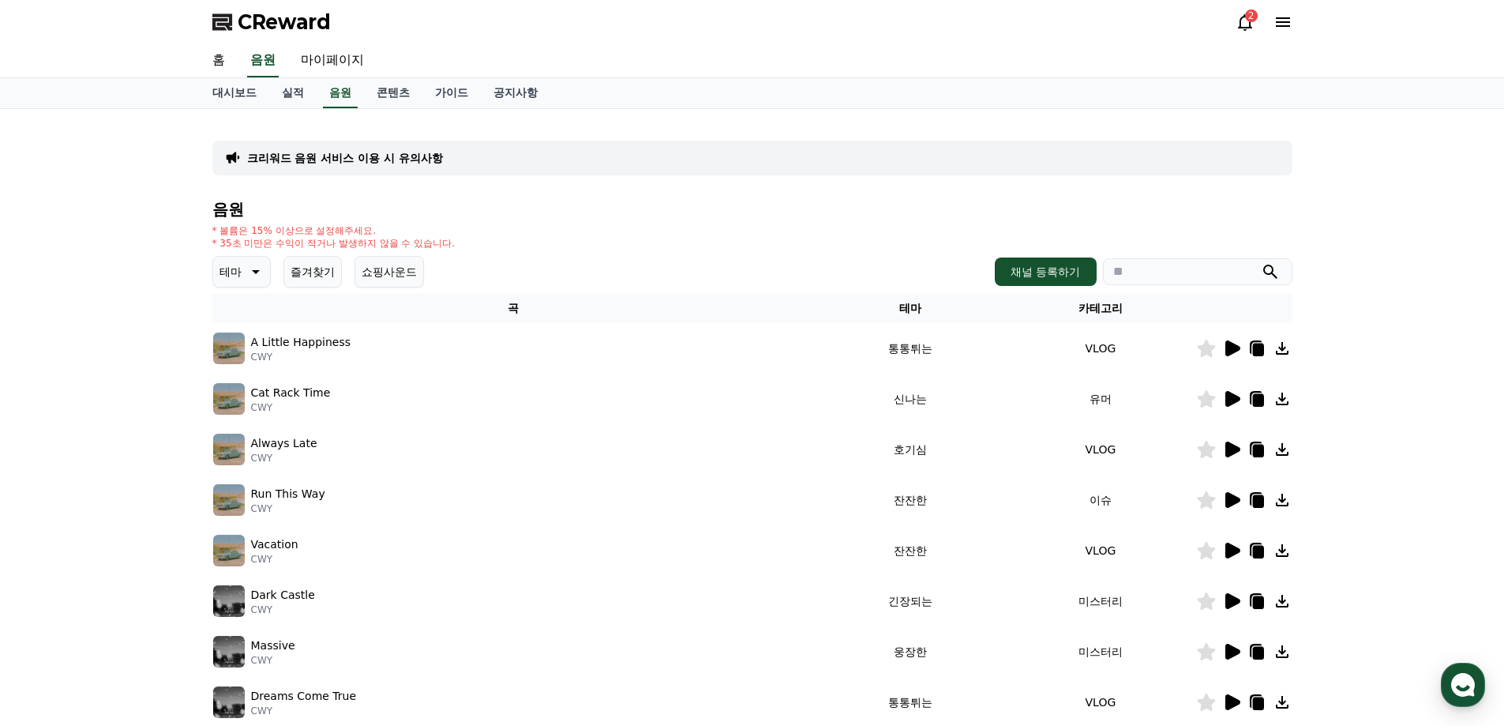 This screenshot has height=726, width=1504. What do you see at coordinates (334, 243) in the screenshot?
I see `p: * 35초 미만은 수익이 적거나 발생하지 않을 수 있습니다.` at bounding box center [334, 243].